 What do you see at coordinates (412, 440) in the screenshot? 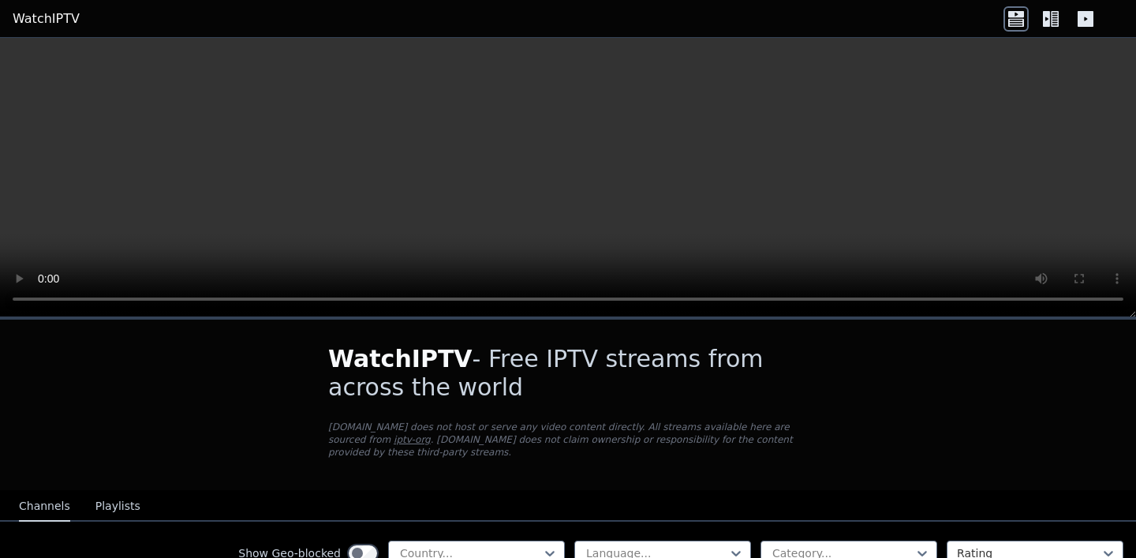
I see `a: iptv-org` at bounding box center [412, 440].